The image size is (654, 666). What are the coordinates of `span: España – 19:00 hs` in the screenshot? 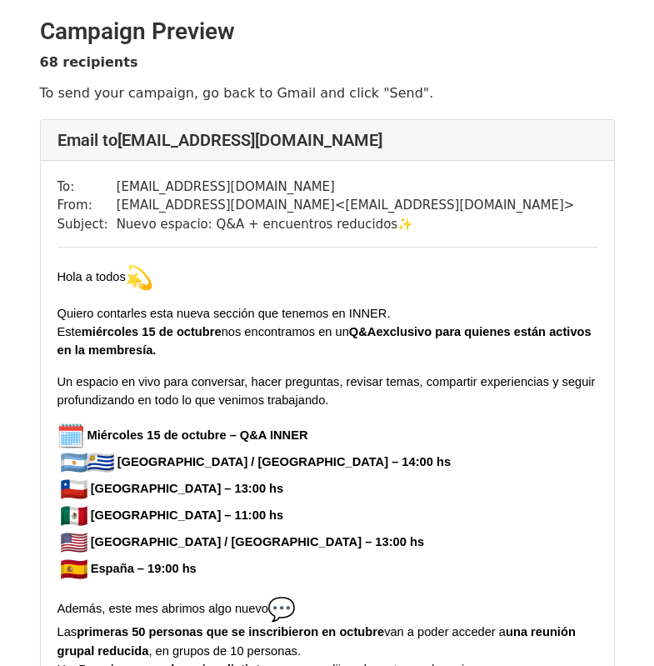 It's located at (143, 568).